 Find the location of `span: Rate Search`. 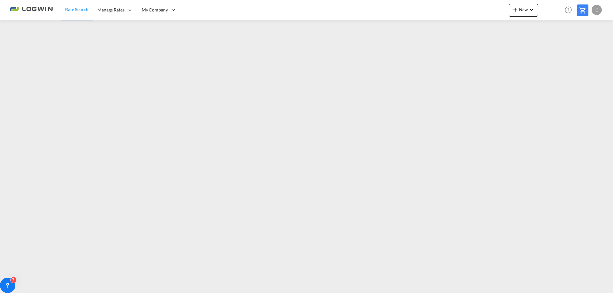

span: Rate Search is located at coordinates (77, 9).